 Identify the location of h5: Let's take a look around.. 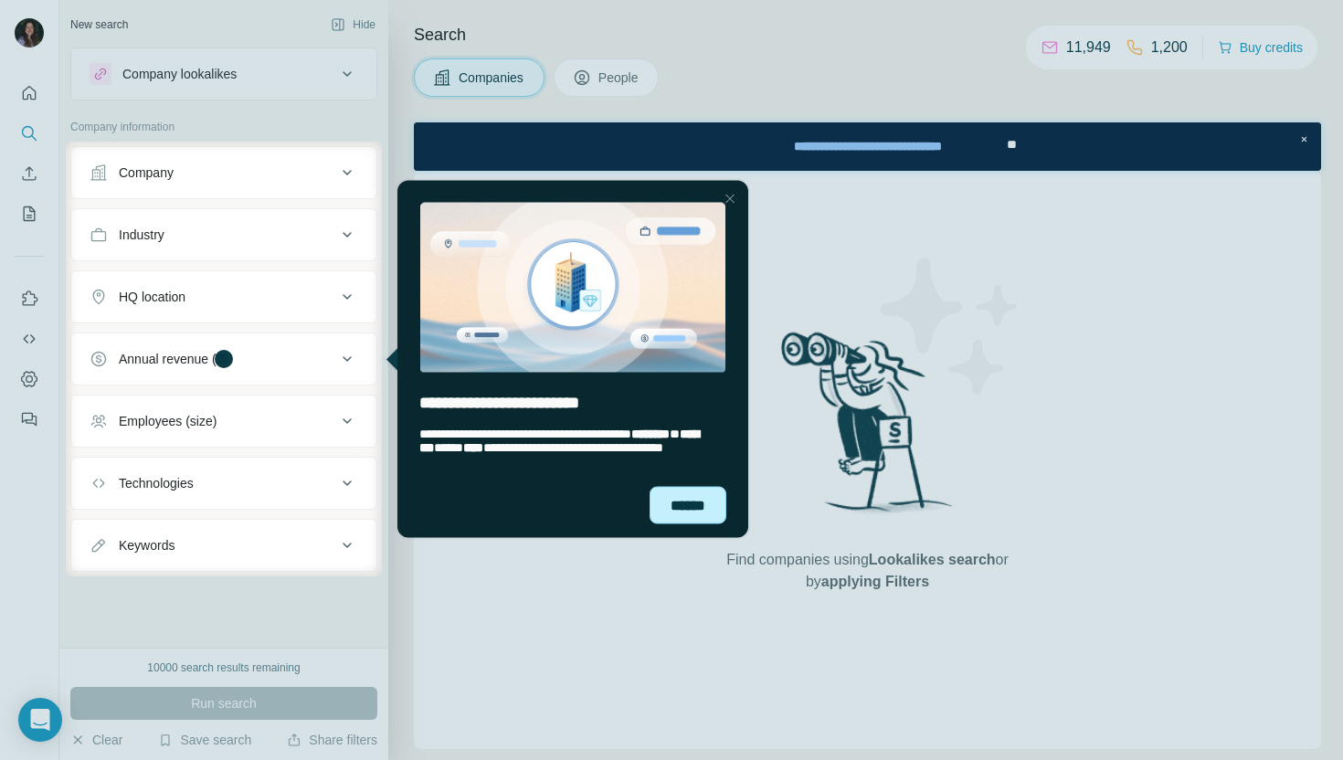
(191, 227).